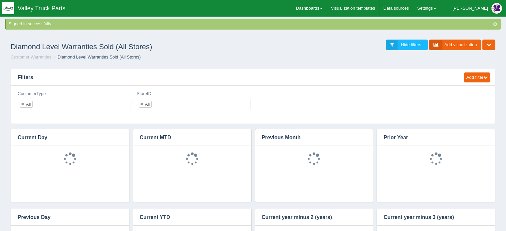 The image size is (506, 231). What do you see at coordinates (309, 138) in the screenshot?
I see `h3: Previous Month` at bounding box center [309, 138].